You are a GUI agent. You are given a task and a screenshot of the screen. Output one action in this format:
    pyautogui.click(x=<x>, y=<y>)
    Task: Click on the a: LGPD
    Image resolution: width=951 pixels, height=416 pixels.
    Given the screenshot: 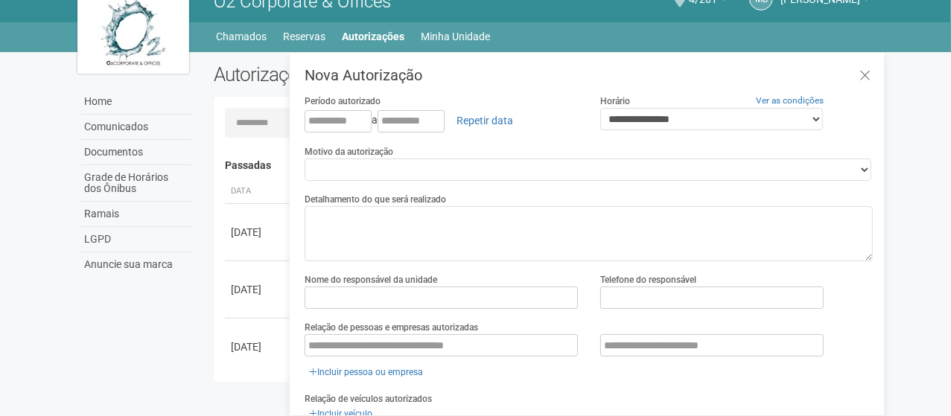 What is the action you would take?
    pyautogui.click(x=136, y=240)
    